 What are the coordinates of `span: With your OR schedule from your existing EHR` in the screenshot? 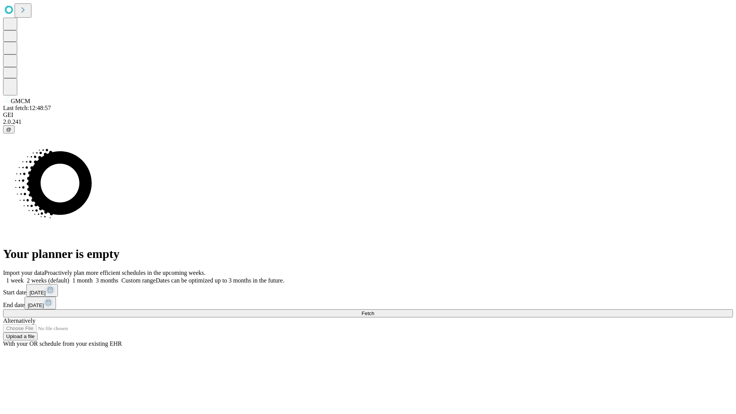 It's located at (63, 344).